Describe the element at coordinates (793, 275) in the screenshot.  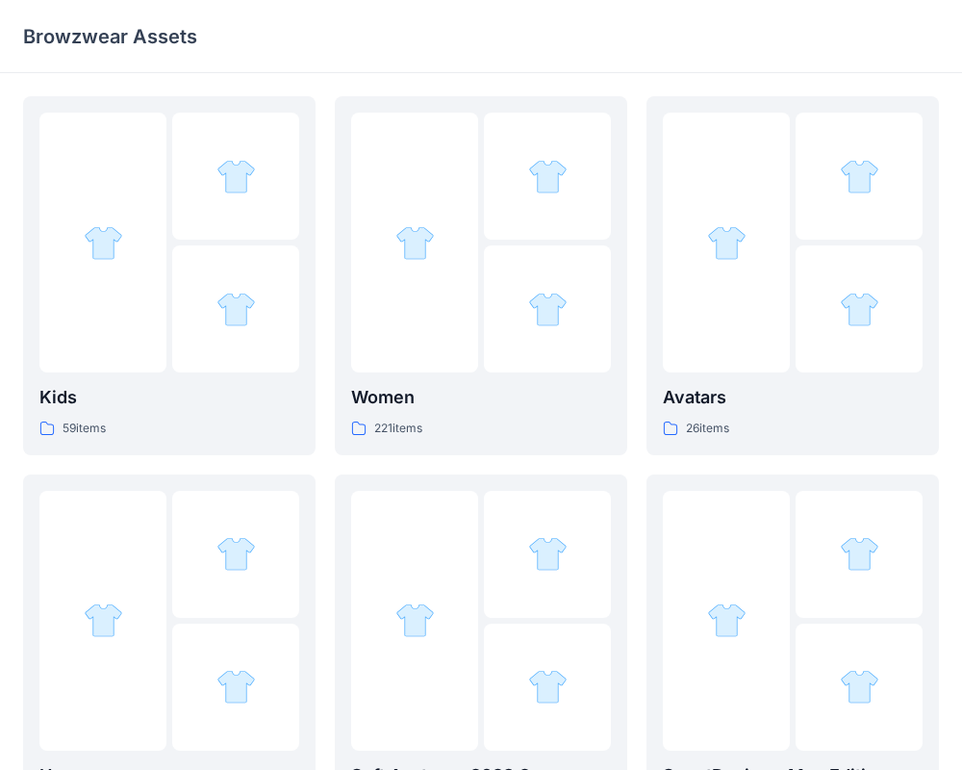
I see `a: folder 1folder 2folder 3Avatars26items` at that location.